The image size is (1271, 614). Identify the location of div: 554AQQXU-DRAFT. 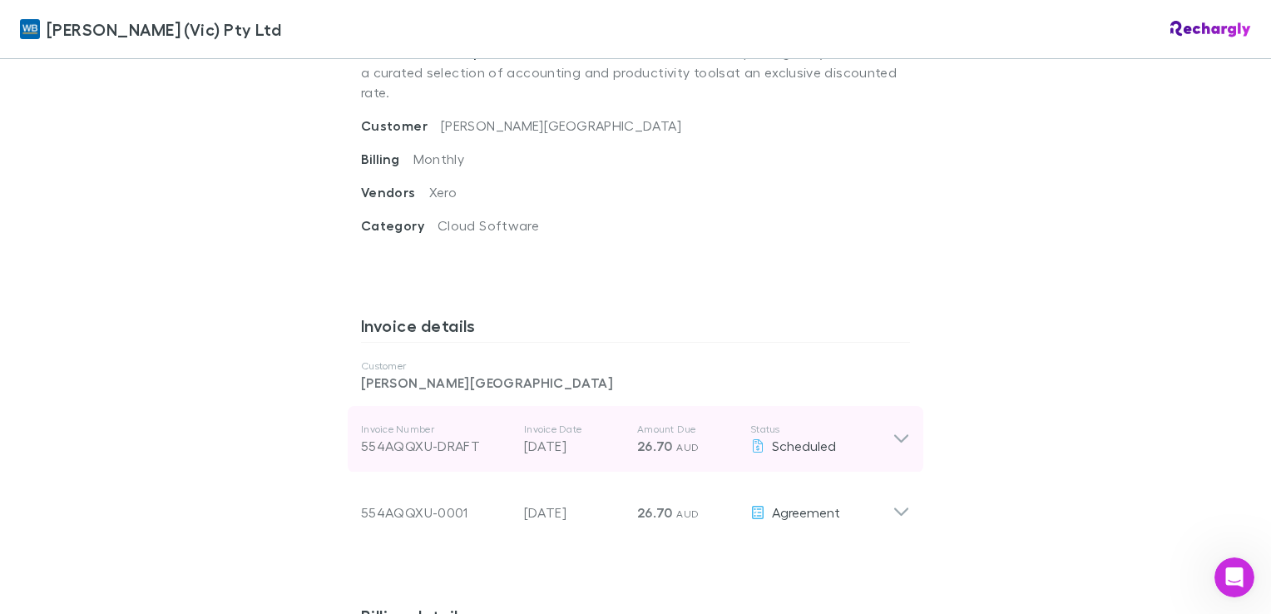
(436, 446).